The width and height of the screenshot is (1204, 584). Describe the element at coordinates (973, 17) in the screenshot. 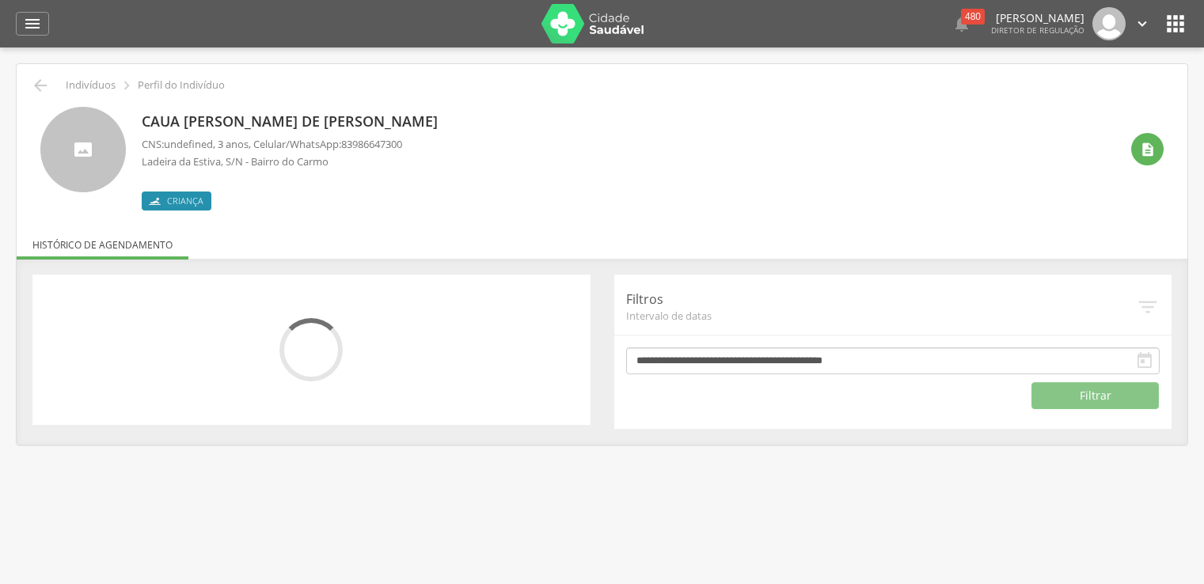

I see `div: 480` at that location.